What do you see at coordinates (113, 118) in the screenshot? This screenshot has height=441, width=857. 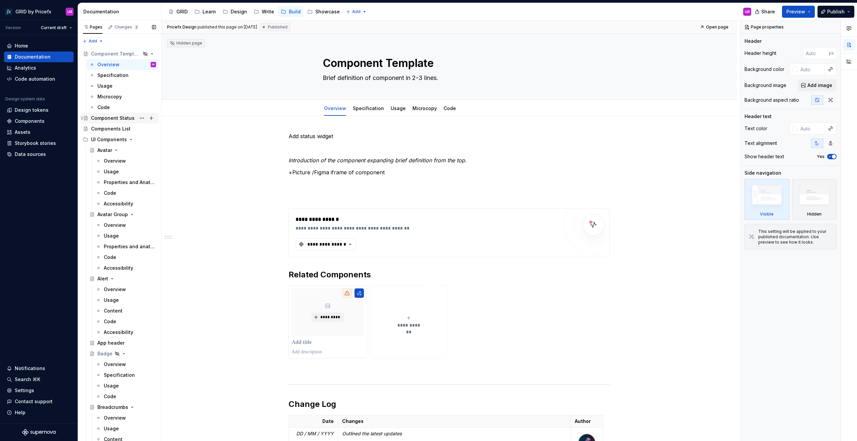 I see `div: Component Status` at bounding box center [113, 118].